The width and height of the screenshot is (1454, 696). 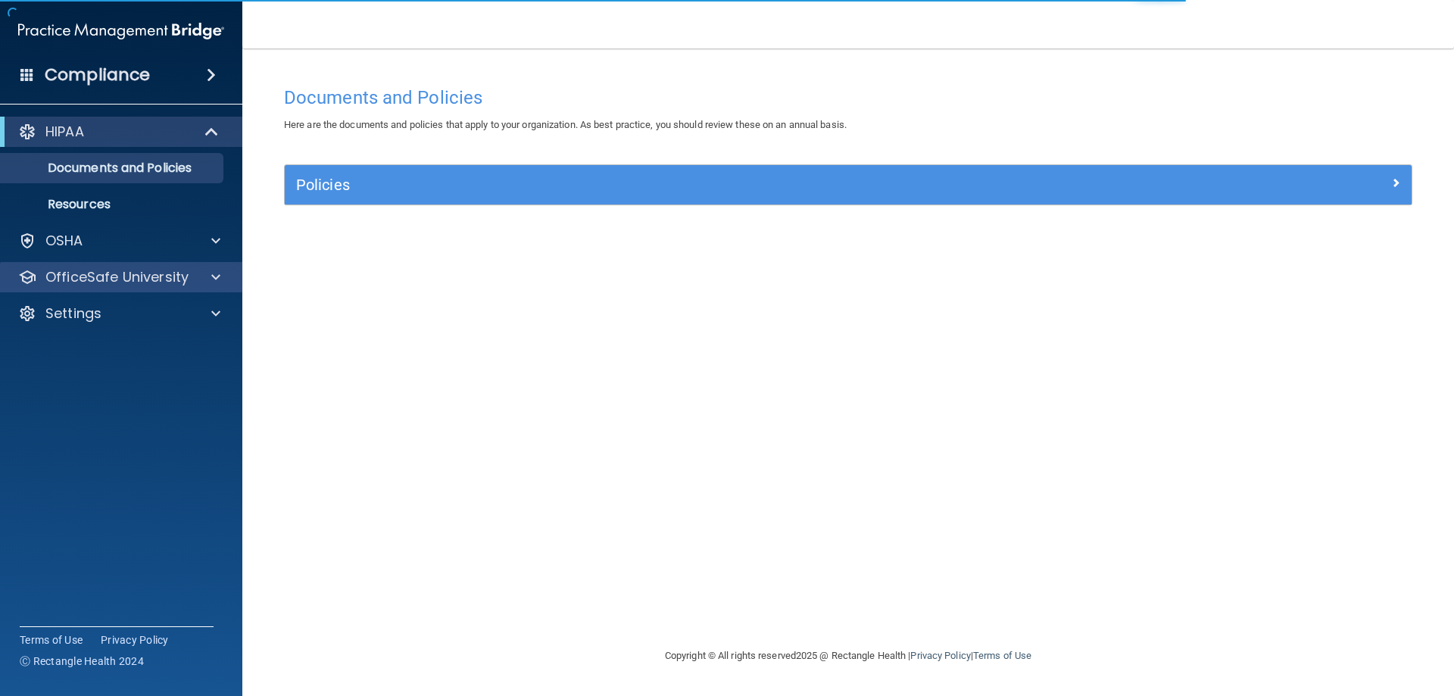 What do you see at coordinates (119, 277) in the screenshot?
I see `a: OfficeSafe University` at bounding box center [119, 277].